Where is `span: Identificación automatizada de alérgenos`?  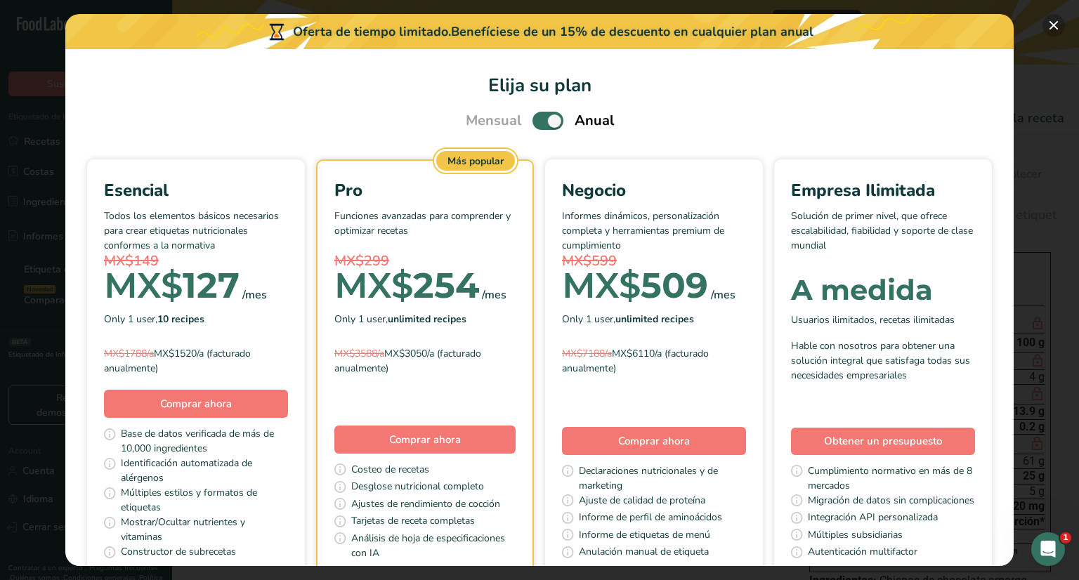 span: Identificación automatizada de alérgenos is located at coordinates (204, 471).